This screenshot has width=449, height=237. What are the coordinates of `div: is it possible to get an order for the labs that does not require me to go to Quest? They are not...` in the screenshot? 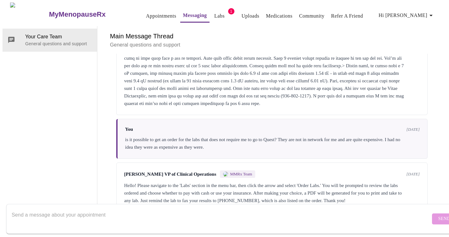 It's located at (272, 144).